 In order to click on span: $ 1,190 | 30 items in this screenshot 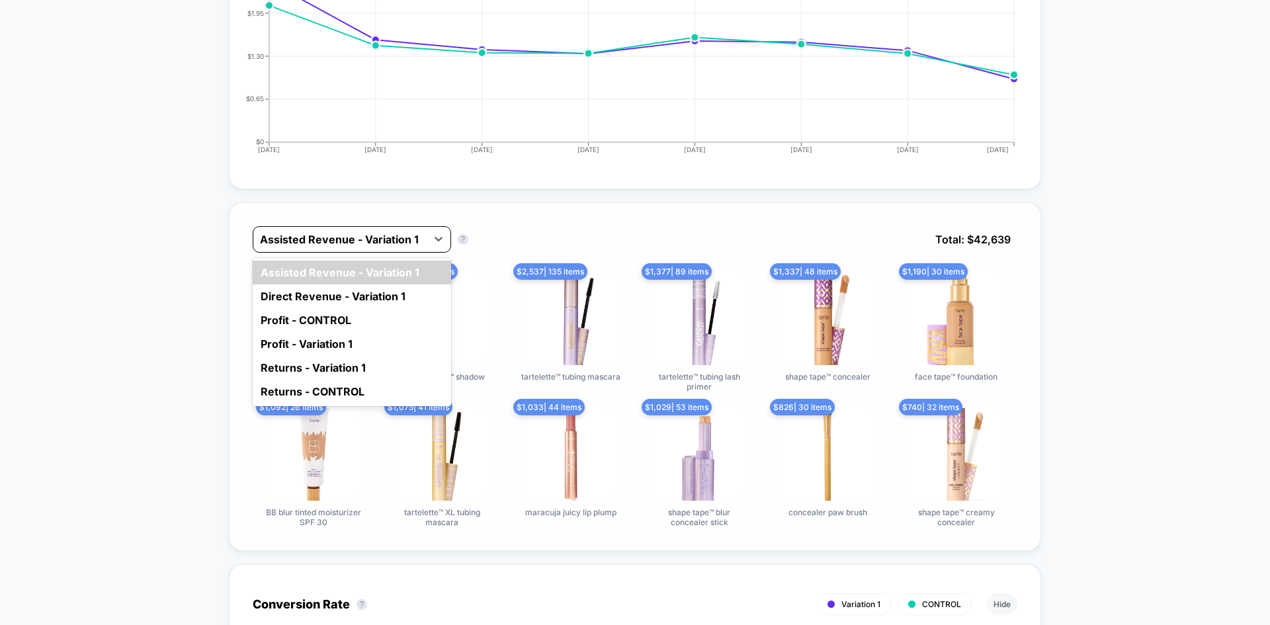, I will do `click(933, 271)`.